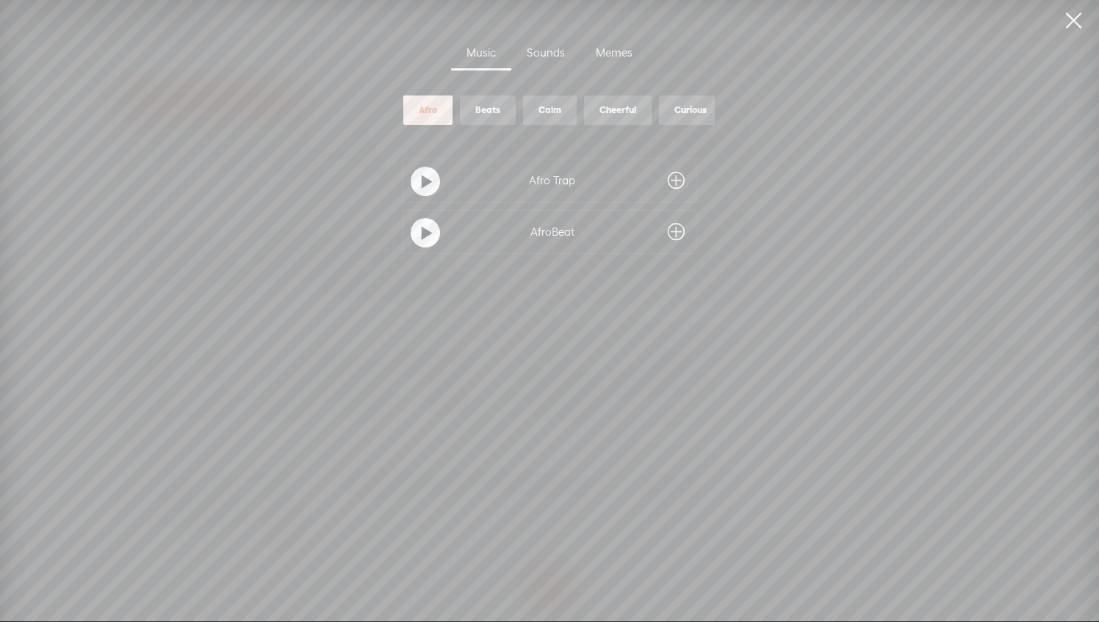 The image size is (1099, 622). I want to click on div: Curious, so click(690, 110).